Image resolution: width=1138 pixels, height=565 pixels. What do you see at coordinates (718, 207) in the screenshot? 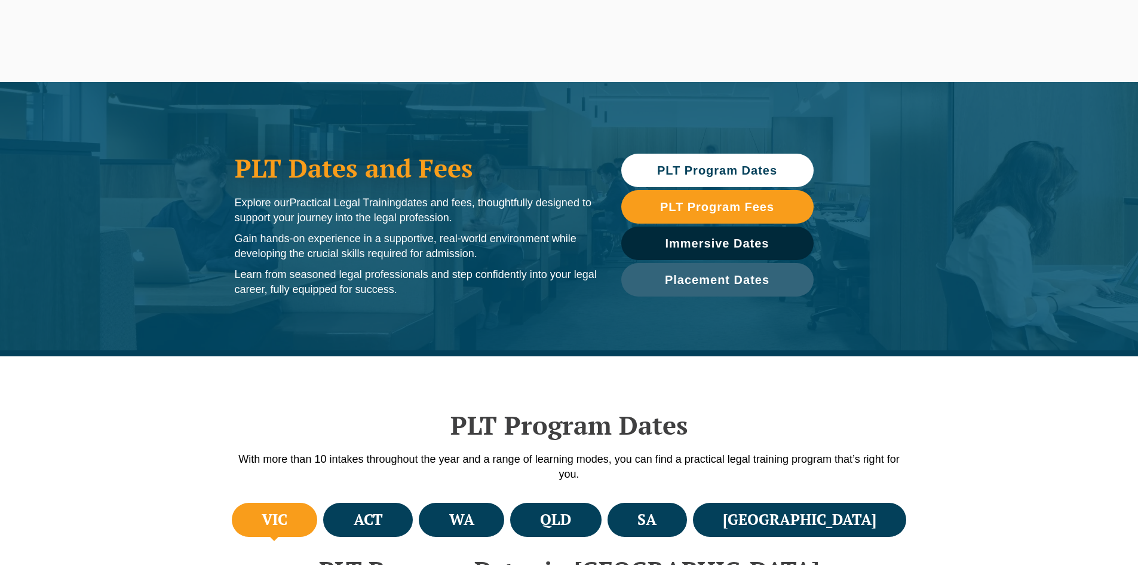
I see `a: PLT Program Fees` at bounding box center [718, 207].